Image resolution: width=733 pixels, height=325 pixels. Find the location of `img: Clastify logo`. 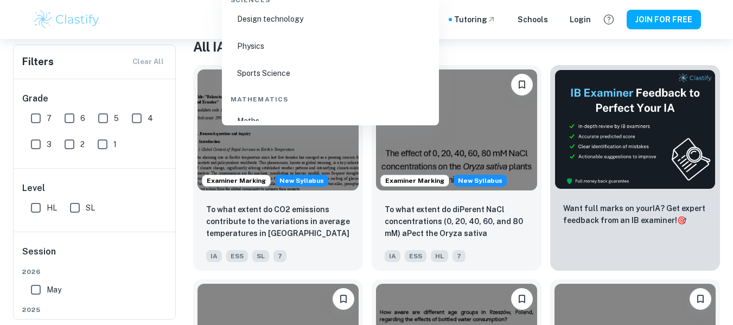

img: Clastify logo is located at coordinates (67, 20).